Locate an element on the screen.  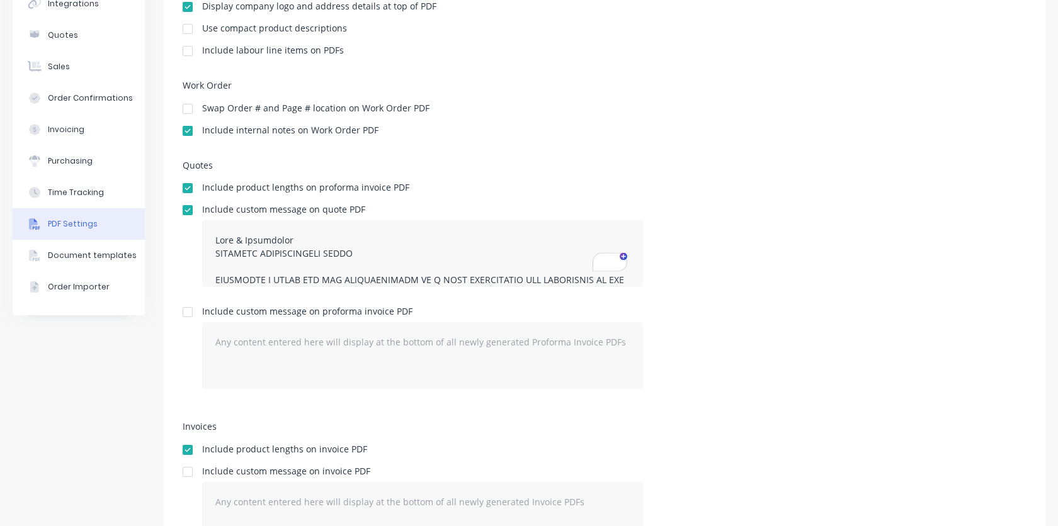
div: Display company logo and address details at top of PDF is located at coordinates (319, 6).